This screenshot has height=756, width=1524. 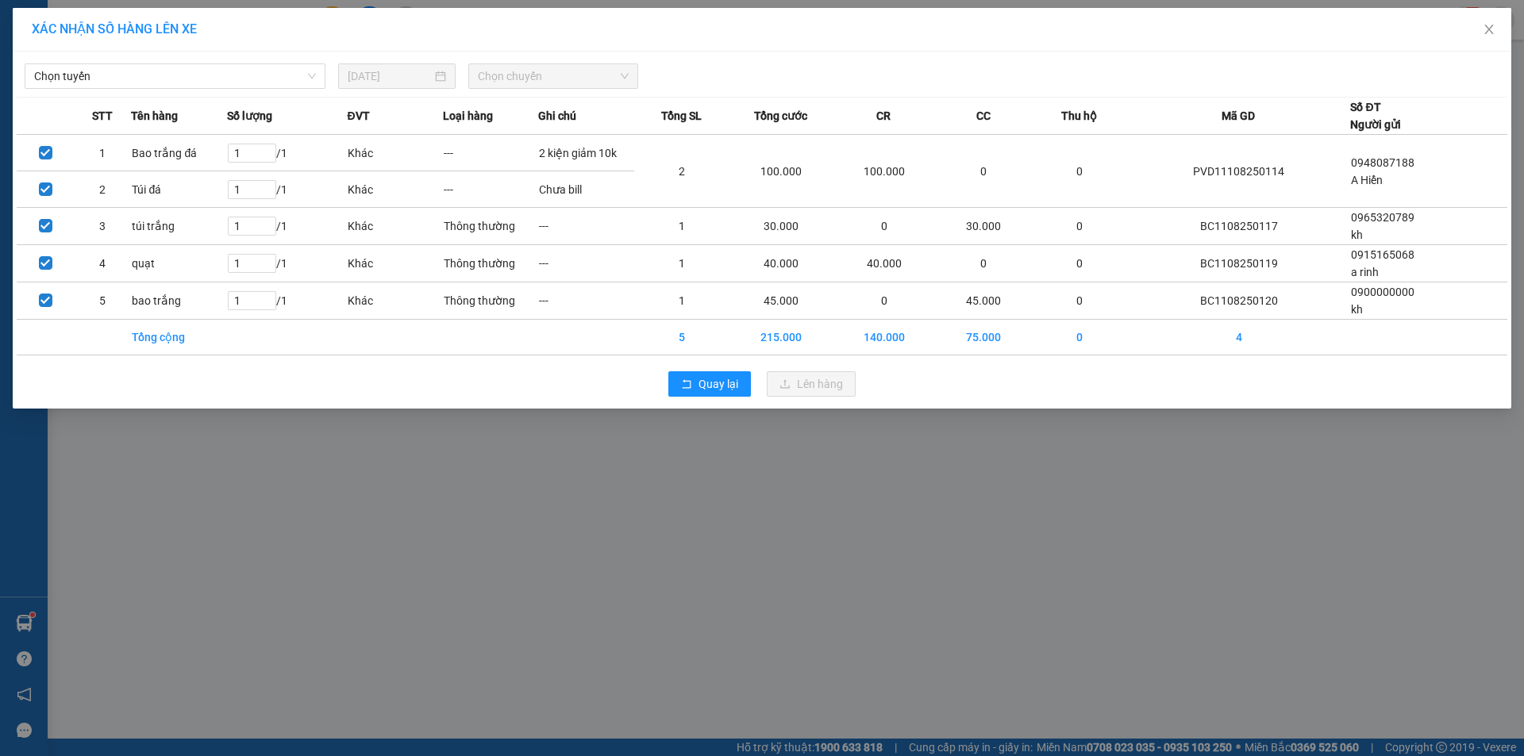 I want to click on div: Số ĐT Người gửi, so click(x=1375, y=116).